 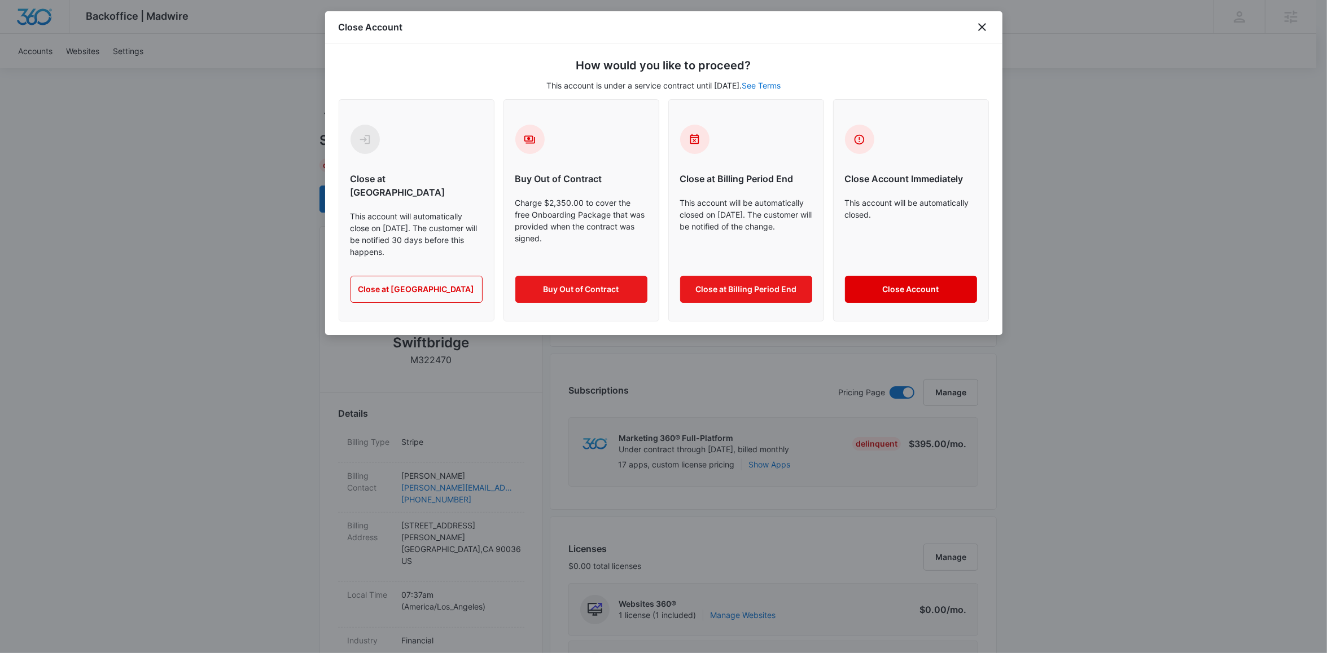 I want to click on p: This account will be automatically closed., so click(x=911, y=227).